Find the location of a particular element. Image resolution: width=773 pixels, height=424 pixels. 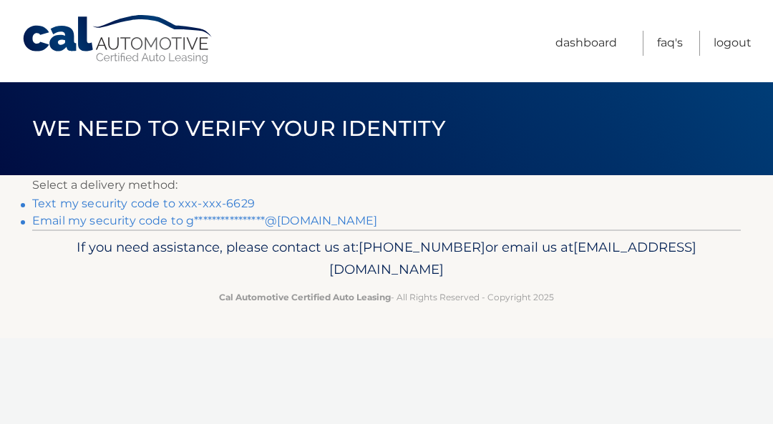

p: - All Rights Reserved - Copyright 2025 is located at coordinates (386, 297).